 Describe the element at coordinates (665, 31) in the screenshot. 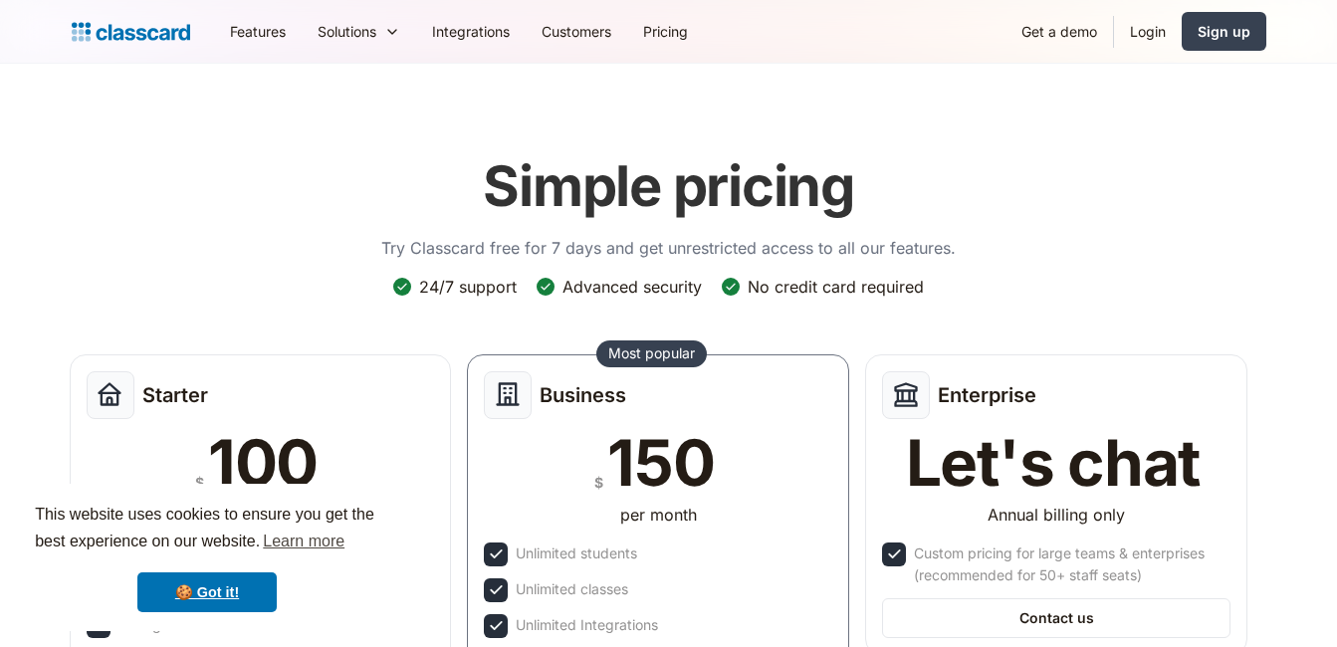

I see `a: Pricing` at that location.